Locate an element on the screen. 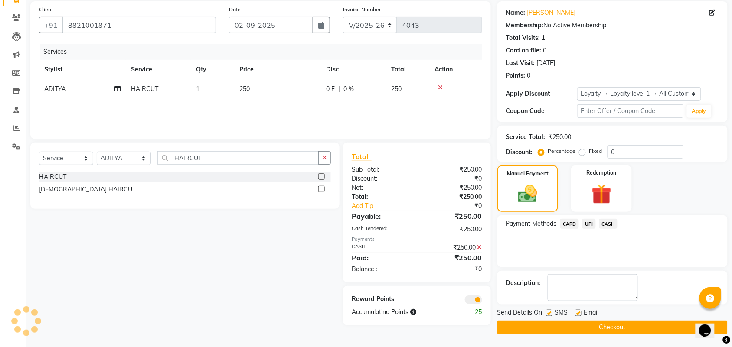  th: Total is located at coordinates (407, 69).